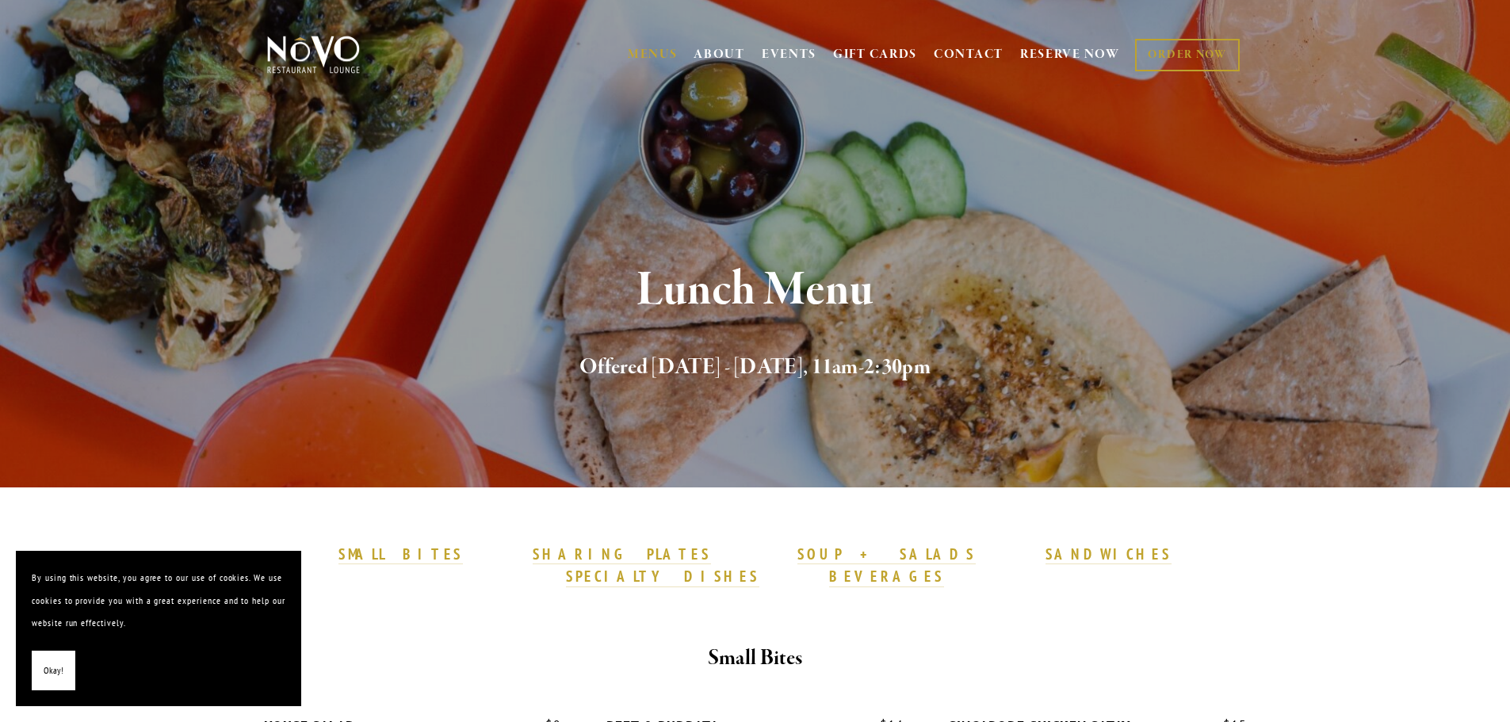 This screenshot has height=722, width=1510. I want to click on a: SHARING PLATES, so click(622, 555).